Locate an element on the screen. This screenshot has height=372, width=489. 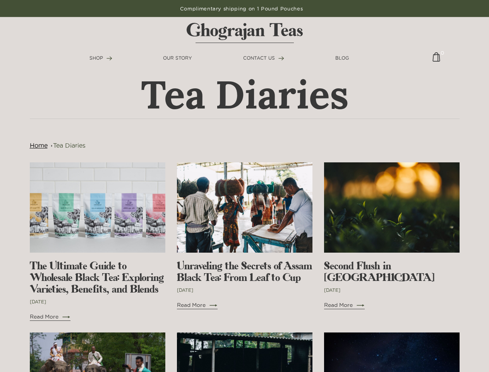
span: 0 is located at coordinates (442, 51).